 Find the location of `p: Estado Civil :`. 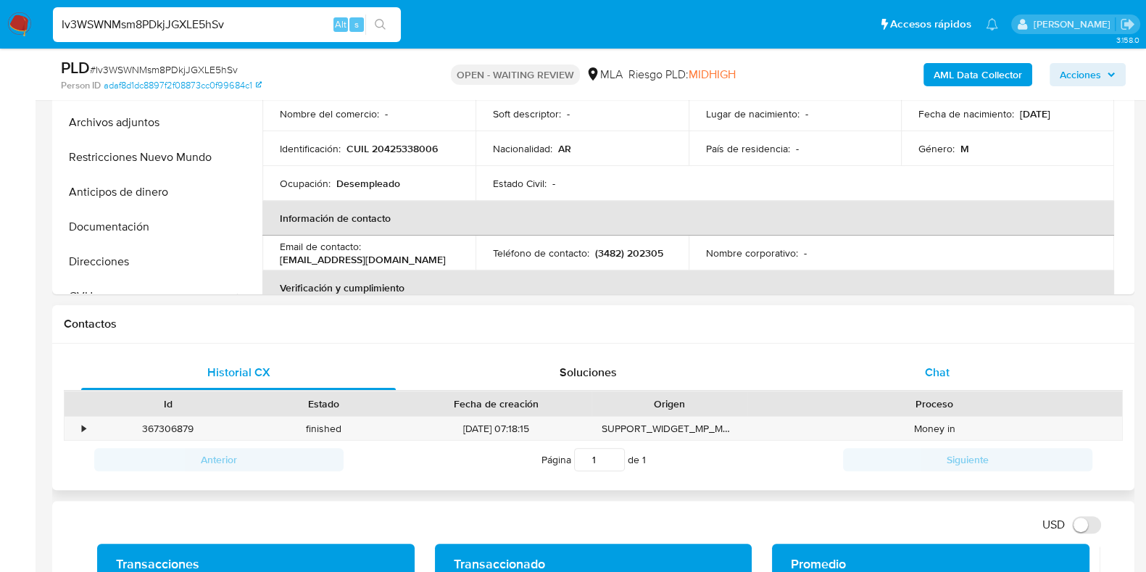

p: Estado Civil : is located at coordinates (520, 183).